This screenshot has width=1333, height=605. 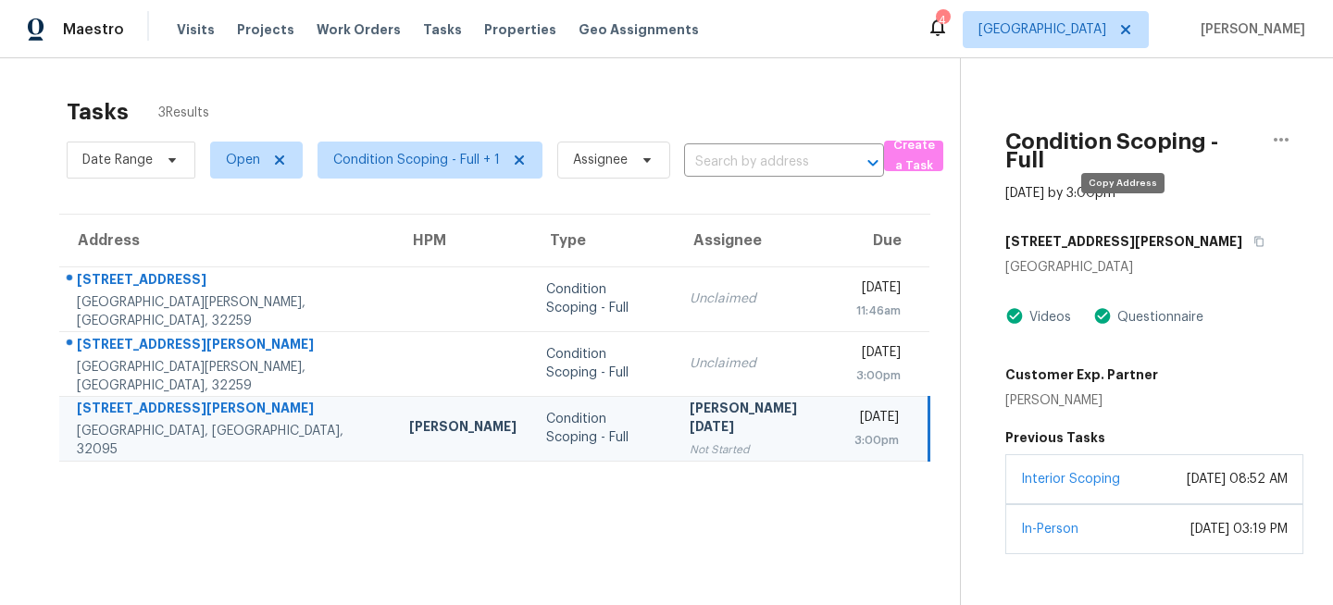 I want to click on th: Due, so click(x=884, y=241).